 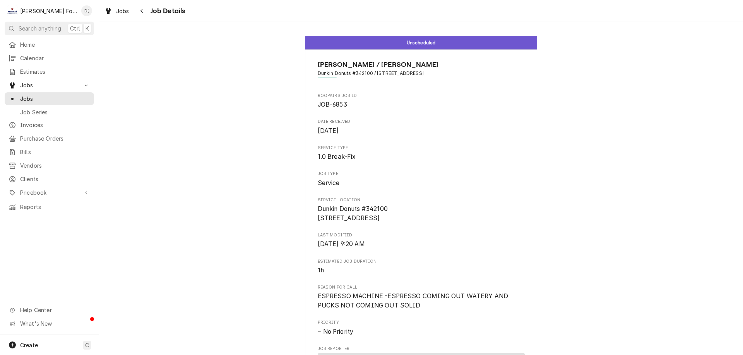 What do you see at coordinates (29, 345) in the screenshot?
I see `span: Create` at bounding box center [29, 345].